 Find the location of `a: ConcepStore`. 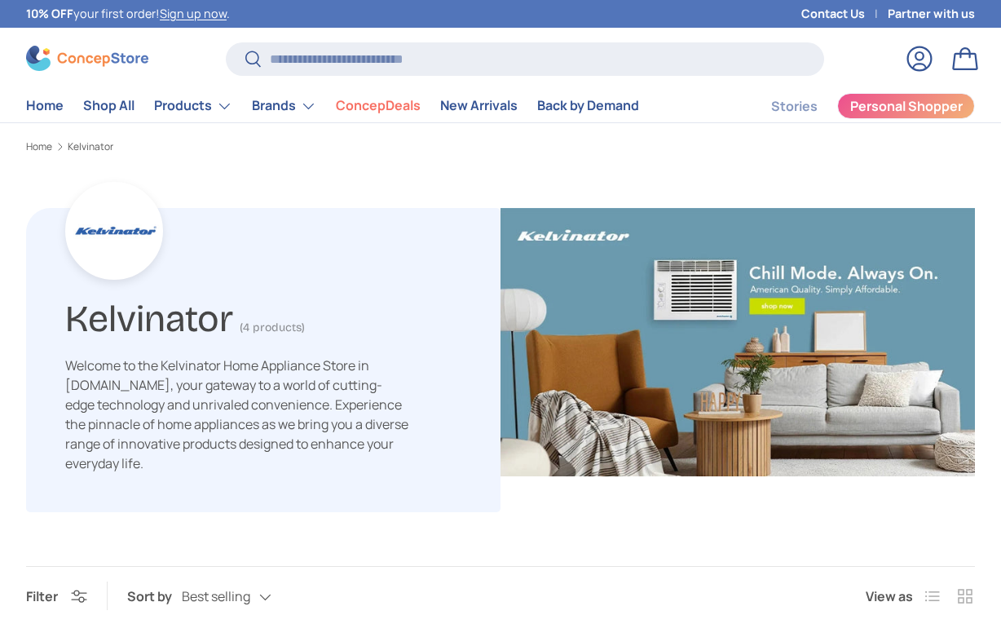

a: ConcepStore is located at coordinates (87, 58).